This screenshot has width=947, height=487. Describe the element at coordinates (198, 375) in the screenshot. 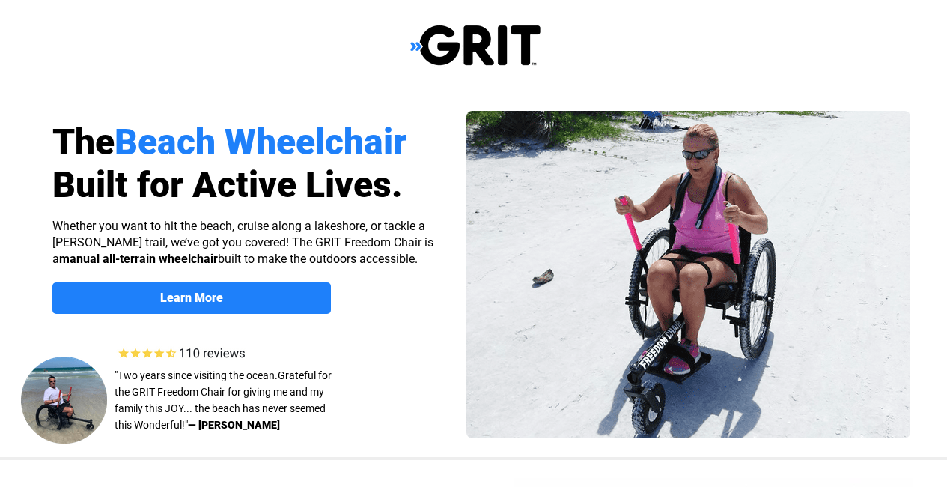

I see `span: Two years since visiting the ocean.` at that location.